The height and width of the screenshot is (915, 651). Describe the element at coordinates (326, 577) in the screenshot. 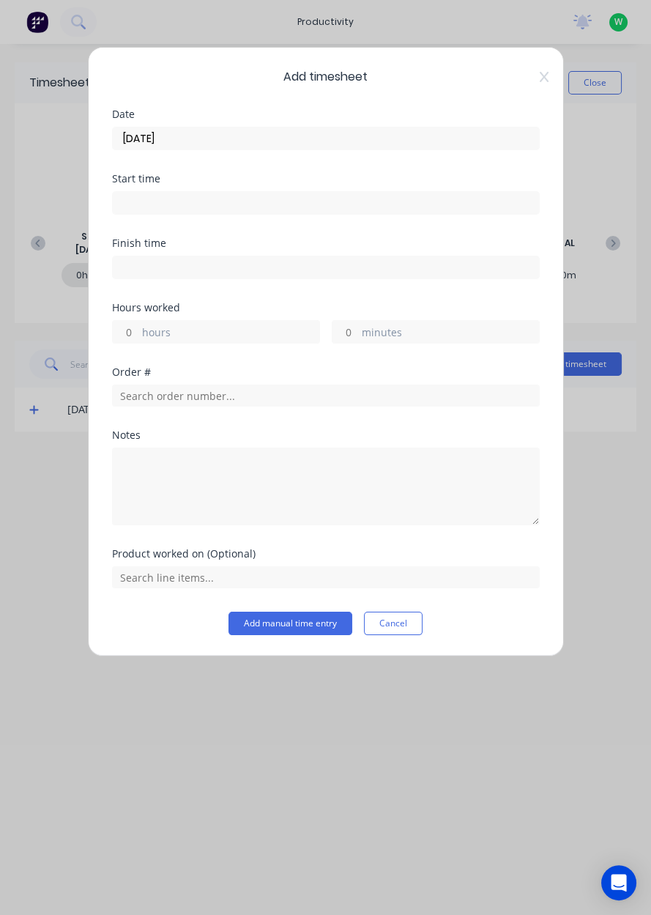

I see `input: Search line items...` at that location.